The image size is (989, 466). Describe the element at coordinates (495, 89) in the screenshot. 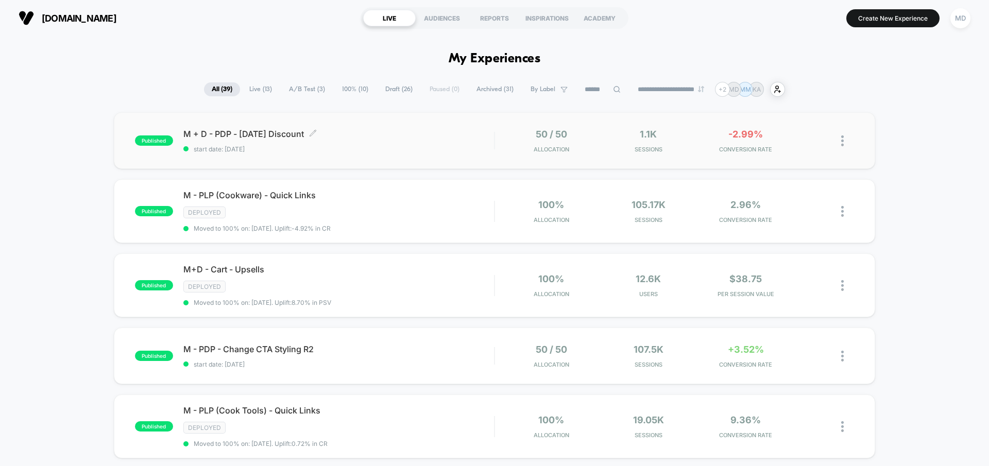

I see `span: Archived ( 31 )` at that location.